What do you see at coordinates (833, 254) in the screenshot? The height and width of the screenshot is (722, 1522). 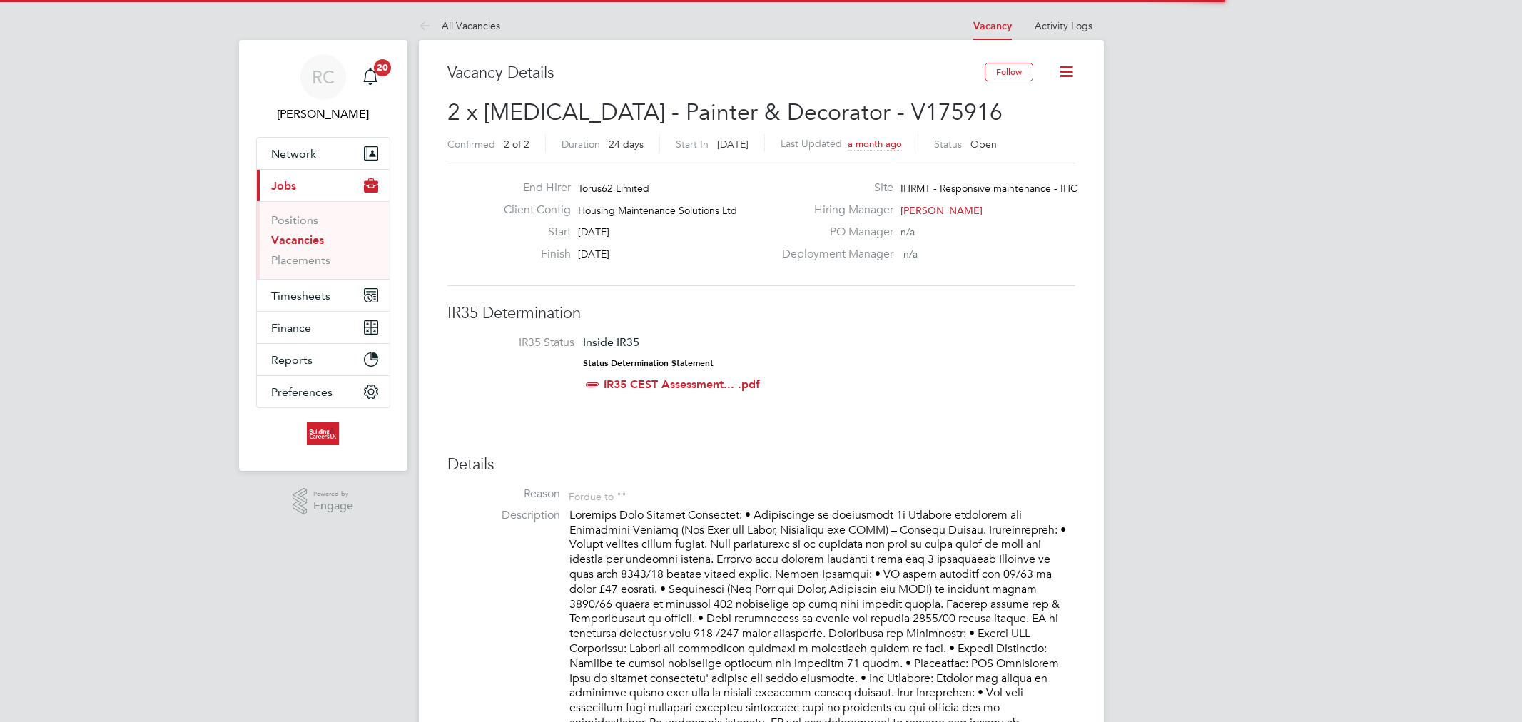 I see `label: Deployment Manager` at bounding box center [833, 254].